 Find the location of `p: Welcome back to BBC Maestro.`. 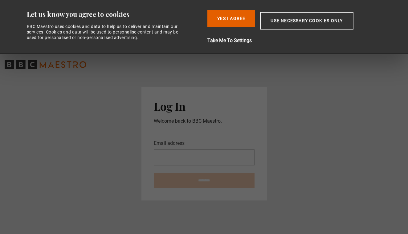

p: Welcome back to BBC Maestro. is located at coordinates (204, 121).